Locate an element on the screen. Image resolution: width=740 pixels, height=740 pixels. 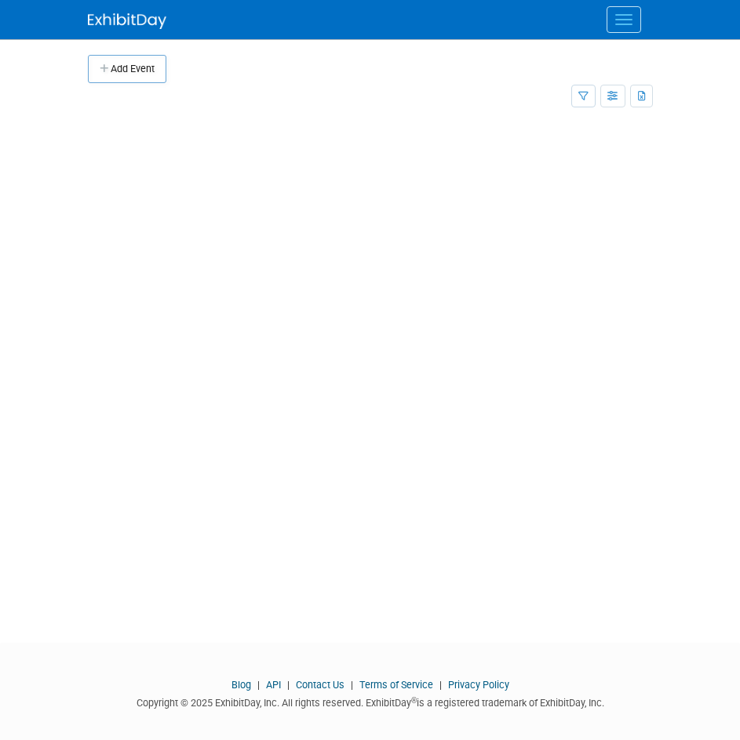
button: Add Event is located at coordinates (127, 69).